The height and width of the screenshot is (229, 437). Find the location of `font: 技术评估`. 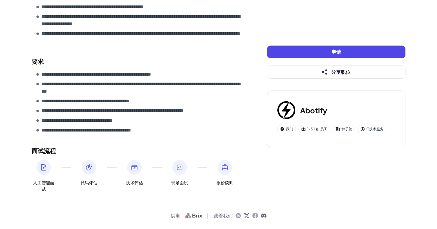

font: 技术评估 is located at coordinates (134, 182).